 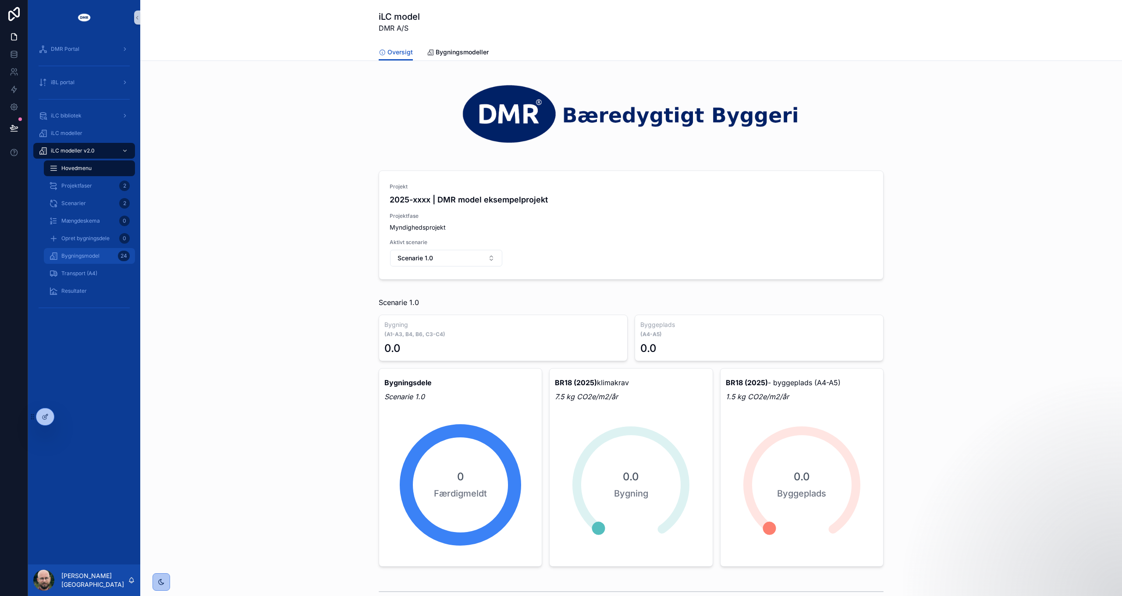 I want to click on span: Aktivt scenarie, so click(x=446, y=242).